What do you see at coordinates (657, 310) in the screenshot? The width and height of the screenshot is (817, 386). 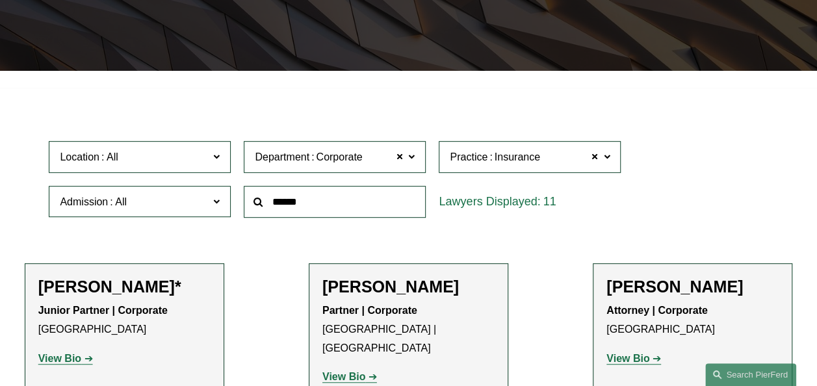 I see `strong: Attorney | Corporate` at bounding box center [657, 310].